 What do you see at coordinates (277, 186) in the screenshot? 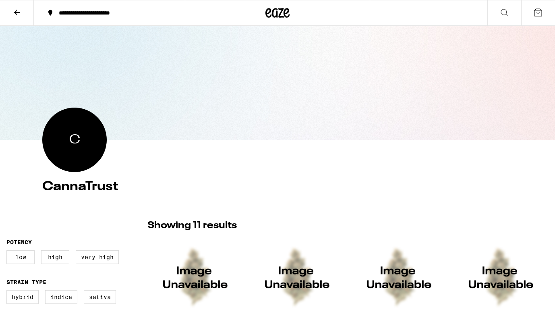
I see `h4: CannaTrust` at bounding box center [277, 186].